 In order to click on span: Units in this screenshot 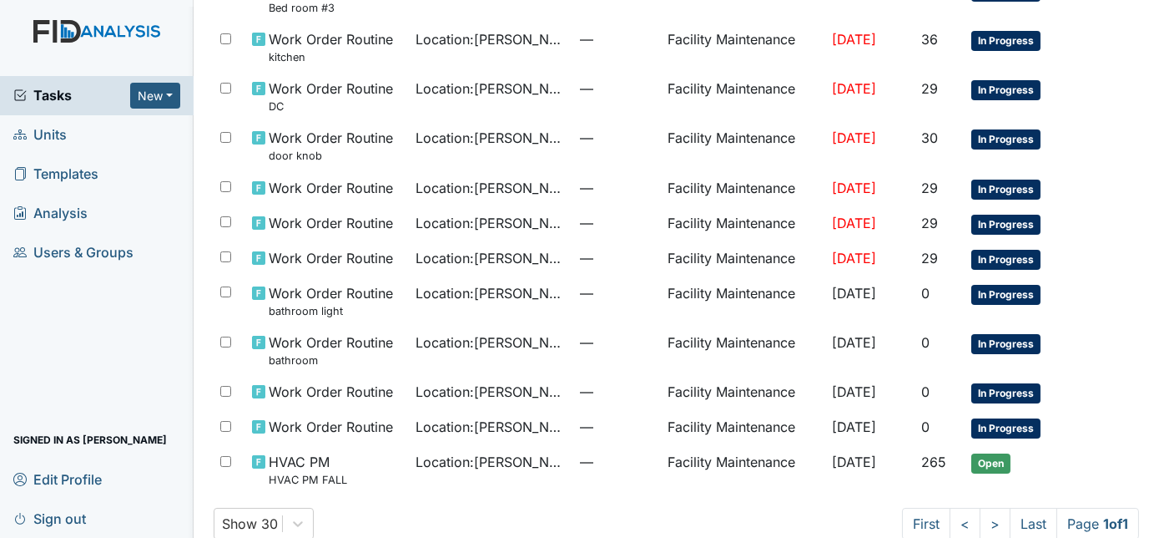, I will do `click(40, 134)`.